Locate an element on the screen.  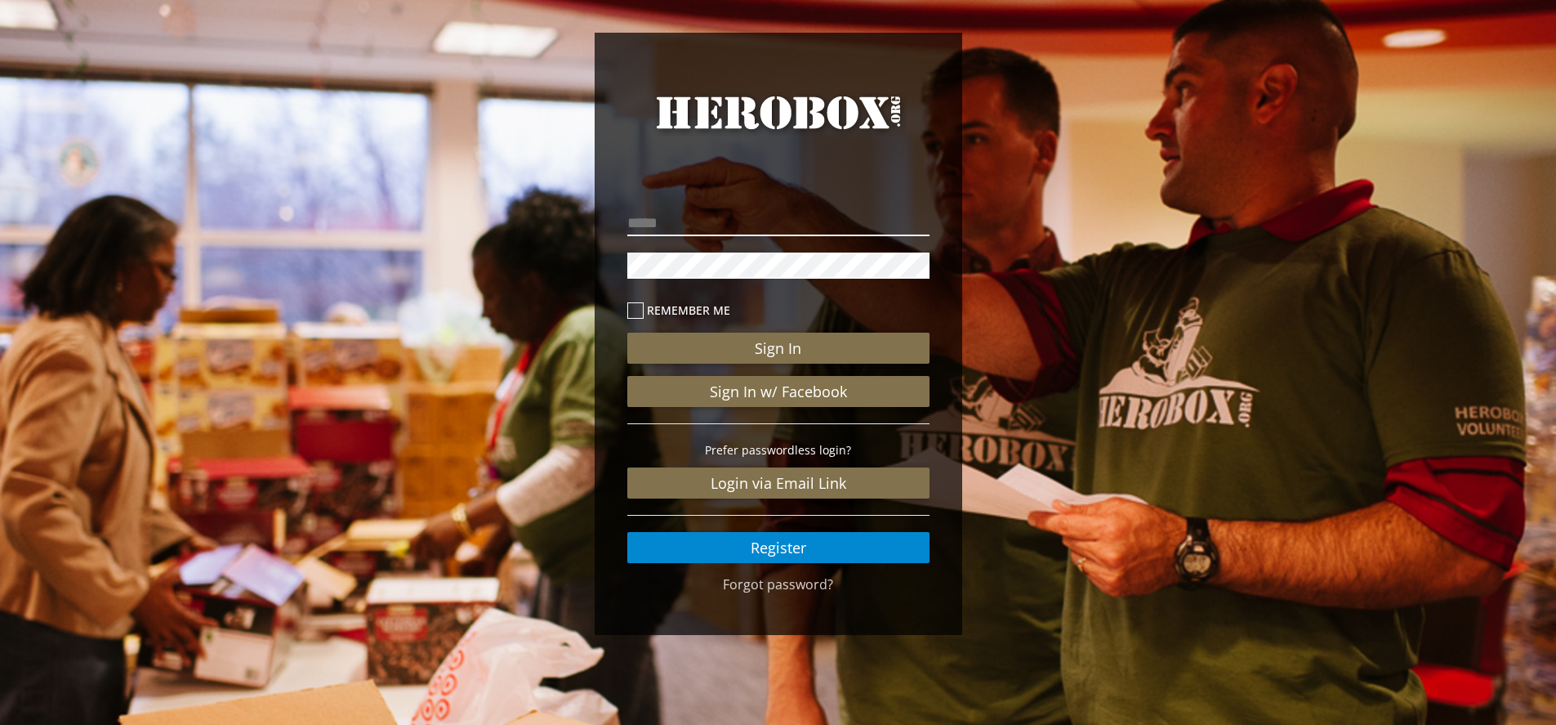
a: Register is located at coordinates (778, 547).